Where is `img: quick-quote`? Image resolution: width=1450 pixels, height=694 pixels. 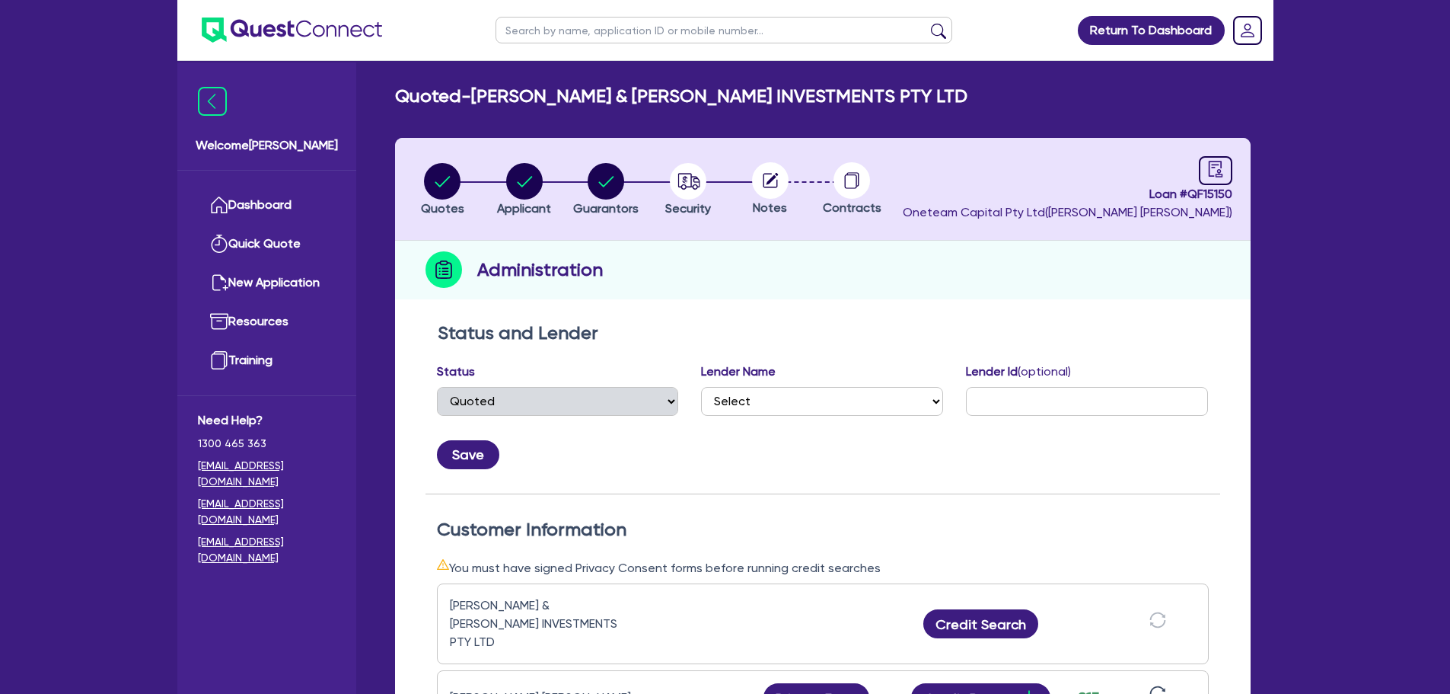
img: quick-quote is located at coordinates (219, 244).